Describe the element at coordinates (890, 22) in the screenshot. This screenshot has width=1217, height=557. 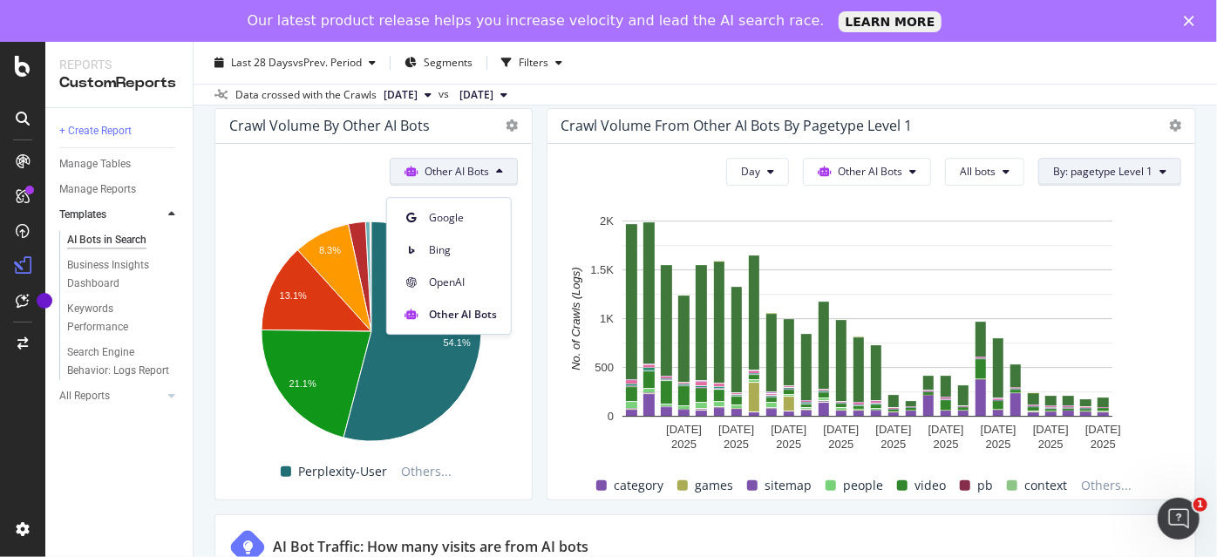
I see `a: LEARN MORE` at that location.